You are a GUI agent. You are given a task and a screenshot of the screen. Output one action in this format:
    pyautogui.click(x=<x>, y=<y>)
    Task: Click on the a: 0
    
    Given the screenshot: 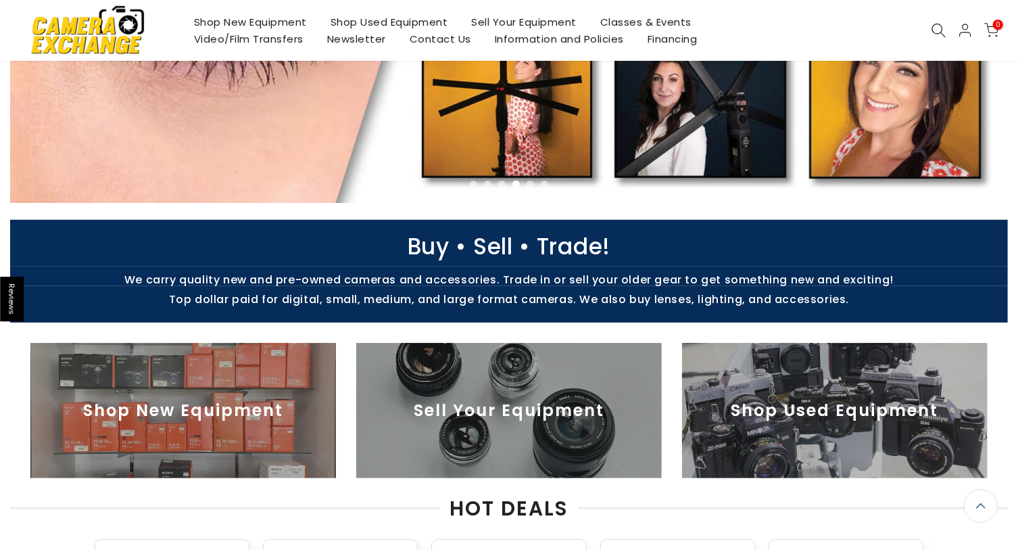 What is the action you would take?
    pyautogui.click(x=992, y=30)
    